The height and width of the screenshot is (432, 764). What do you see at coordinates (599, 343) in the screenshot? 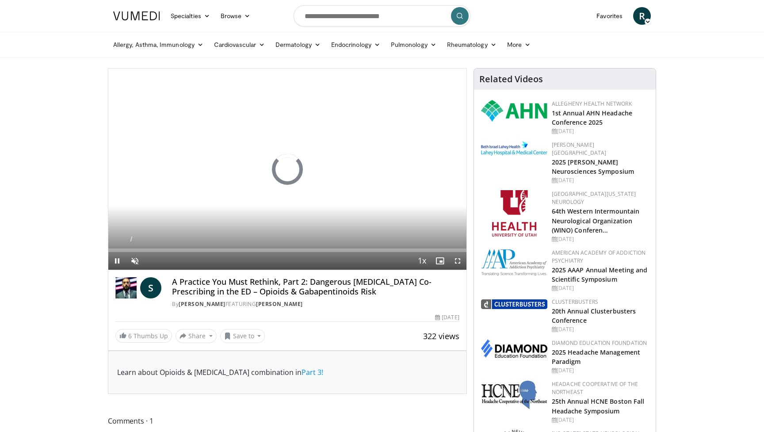
I see `a: Diamond Education Foundation` at bounding box center [599, 343].